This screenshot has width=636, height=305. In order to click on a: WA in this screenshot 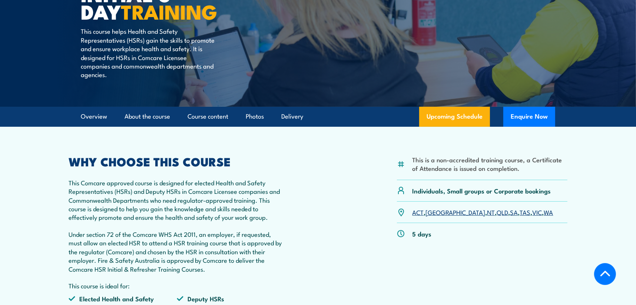, I will do `click(548, 212)`.